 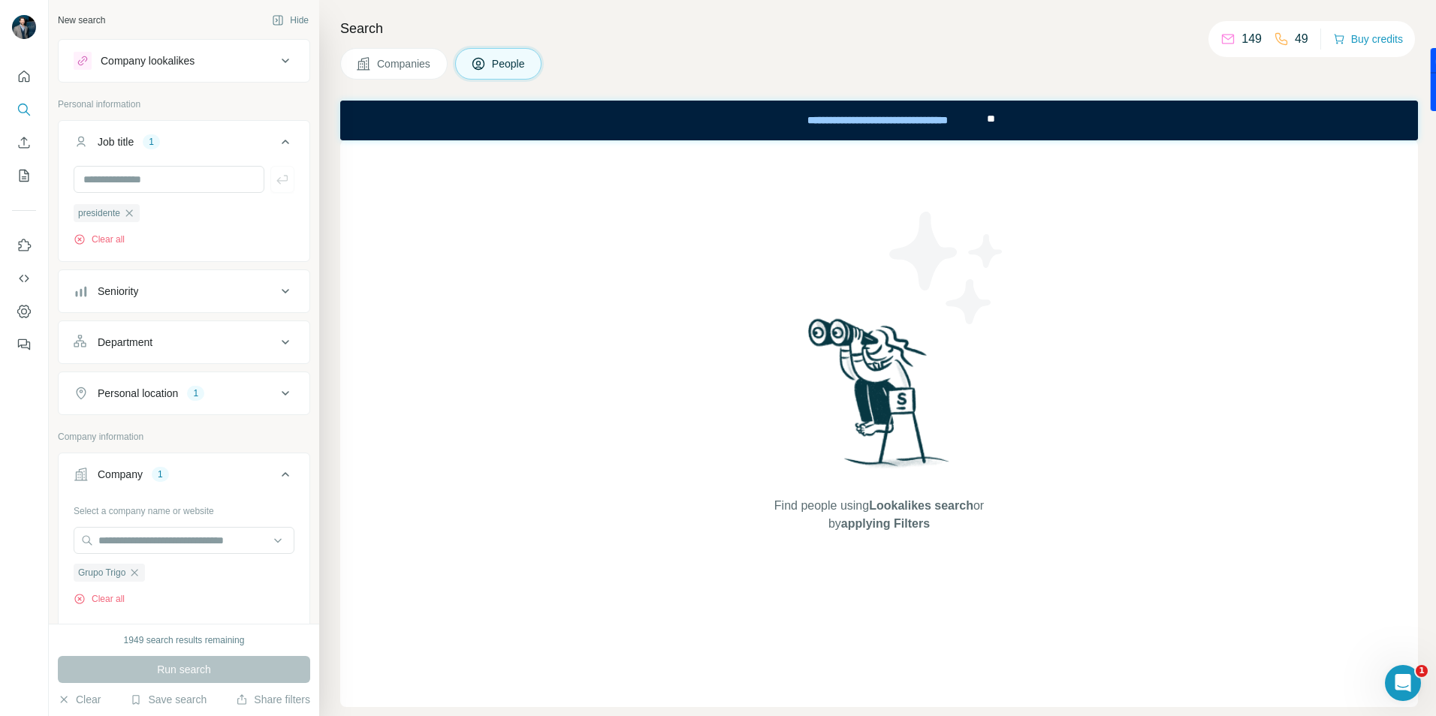 I want to click on div: Department, so click(x=125, y=342).